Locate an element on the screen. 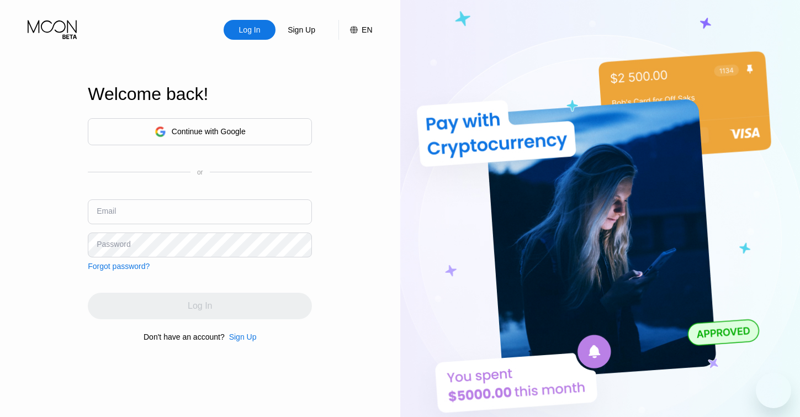  div: Forgot password? is located at coordinates (119, 266).